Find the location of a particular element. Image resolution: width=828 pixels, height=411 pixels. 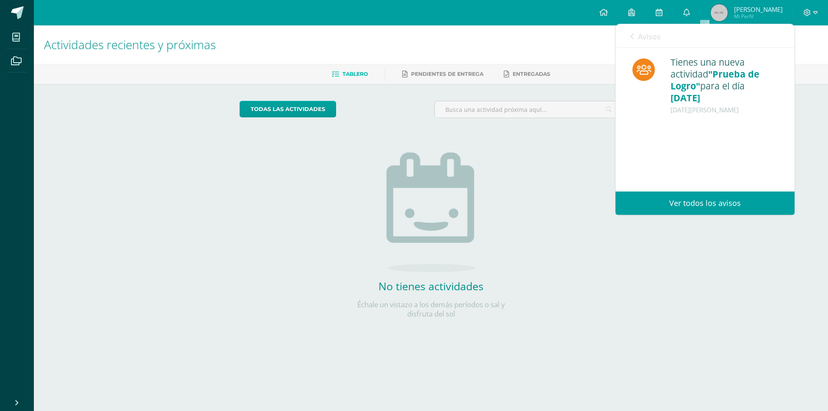

a: Ver todos los avisos is located at coordinates (705, 203).